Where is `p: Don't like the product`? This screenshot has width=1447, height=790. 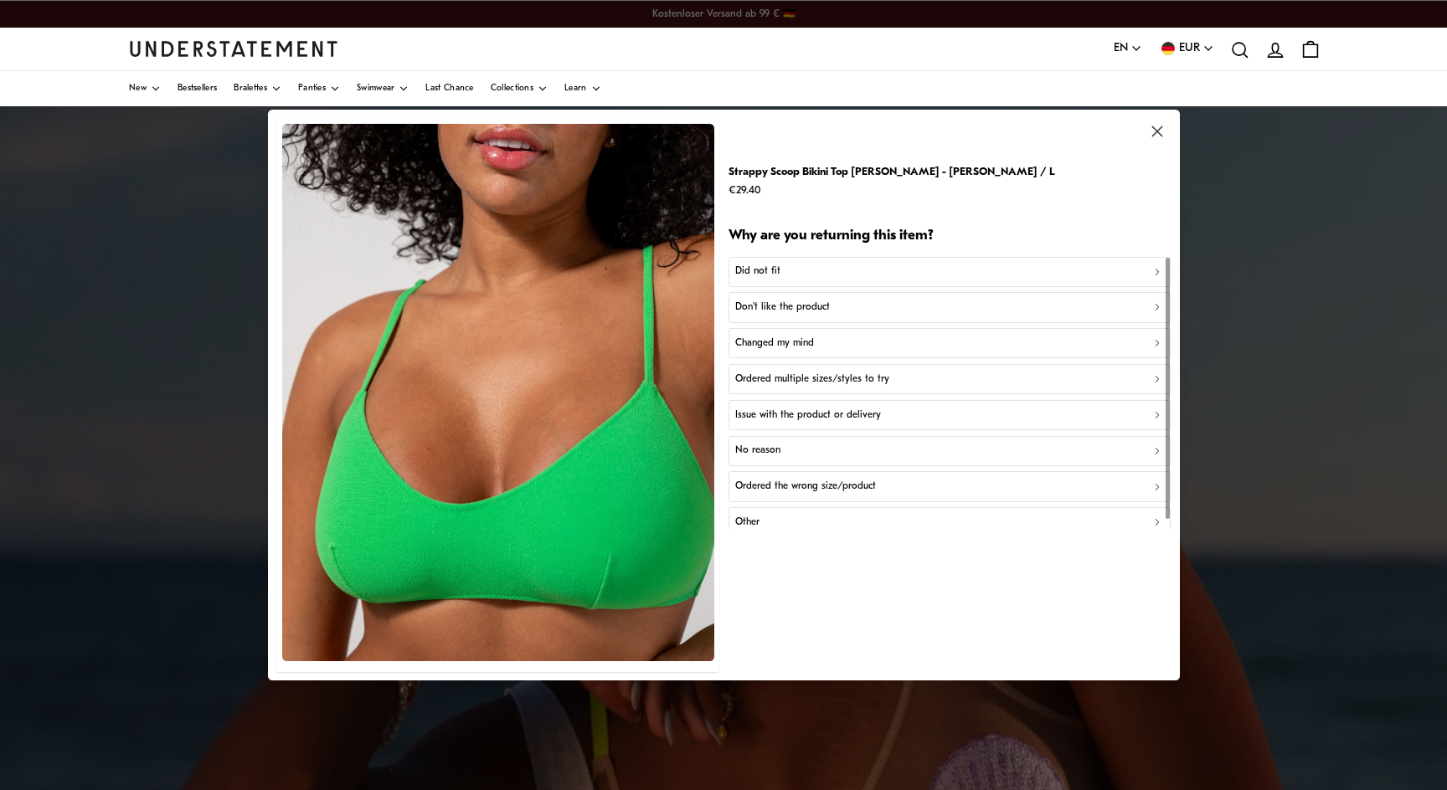
p: Don't like the product is located at coordinates (782, 307).